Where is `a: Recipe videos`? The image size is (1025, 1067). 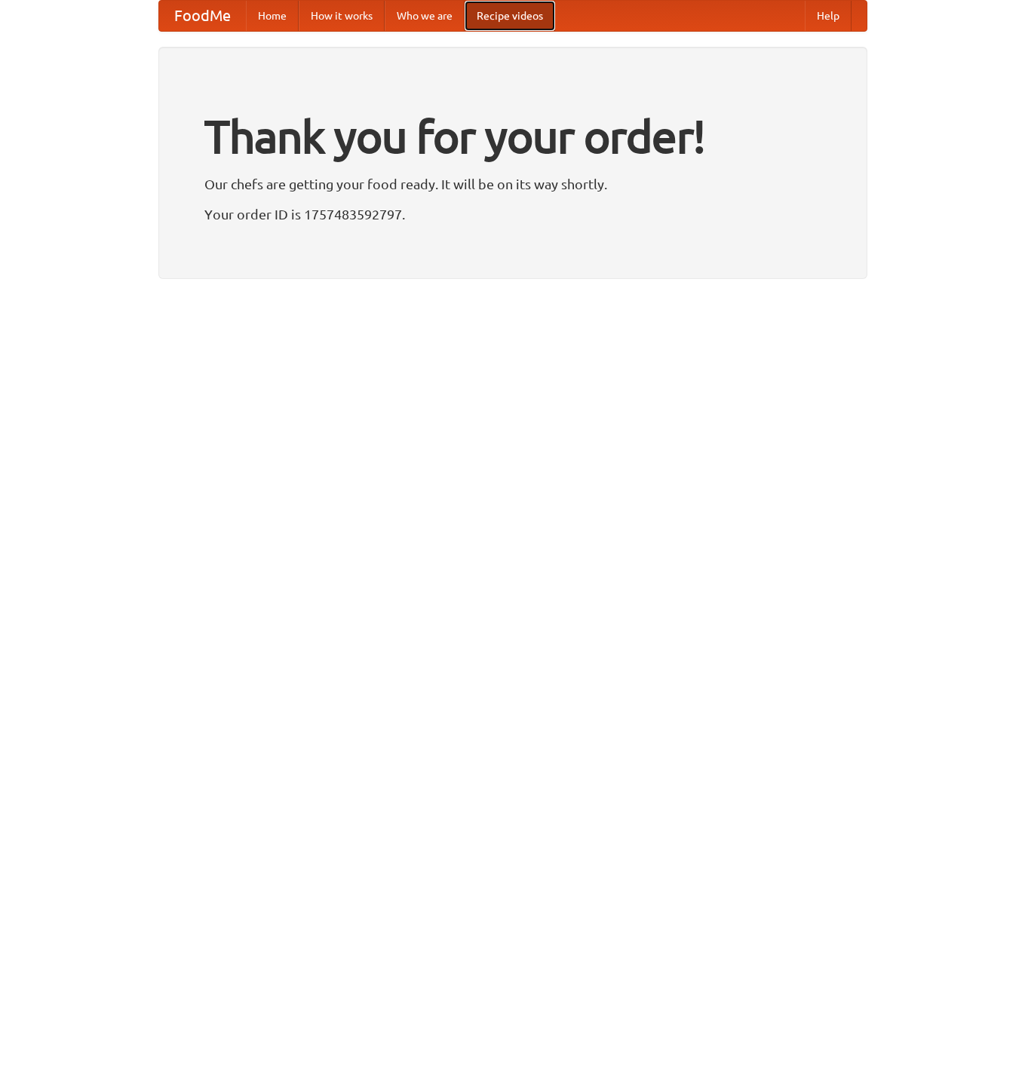
a: Recipe videos is located at coordinates (510, 16).